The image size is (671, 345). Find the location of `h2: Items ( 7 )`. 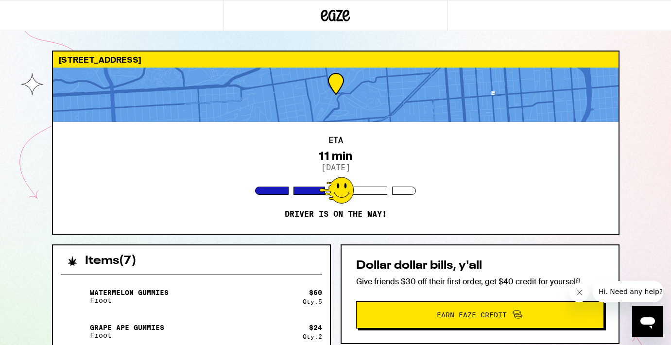

h2: Items ( 7 ) is located at coordinates (111, 261).